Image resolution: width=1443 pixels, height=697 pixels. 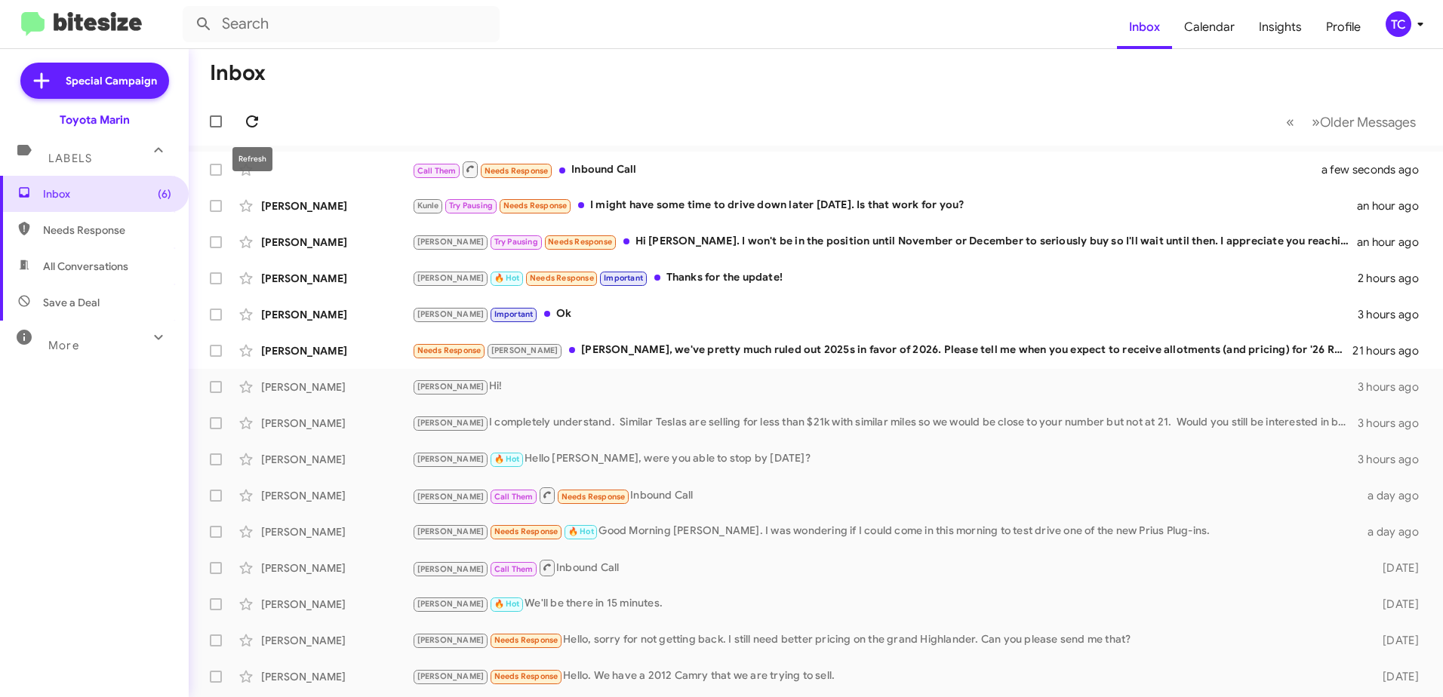 I want to click on a: Profile, so click(x=1343, y=27).